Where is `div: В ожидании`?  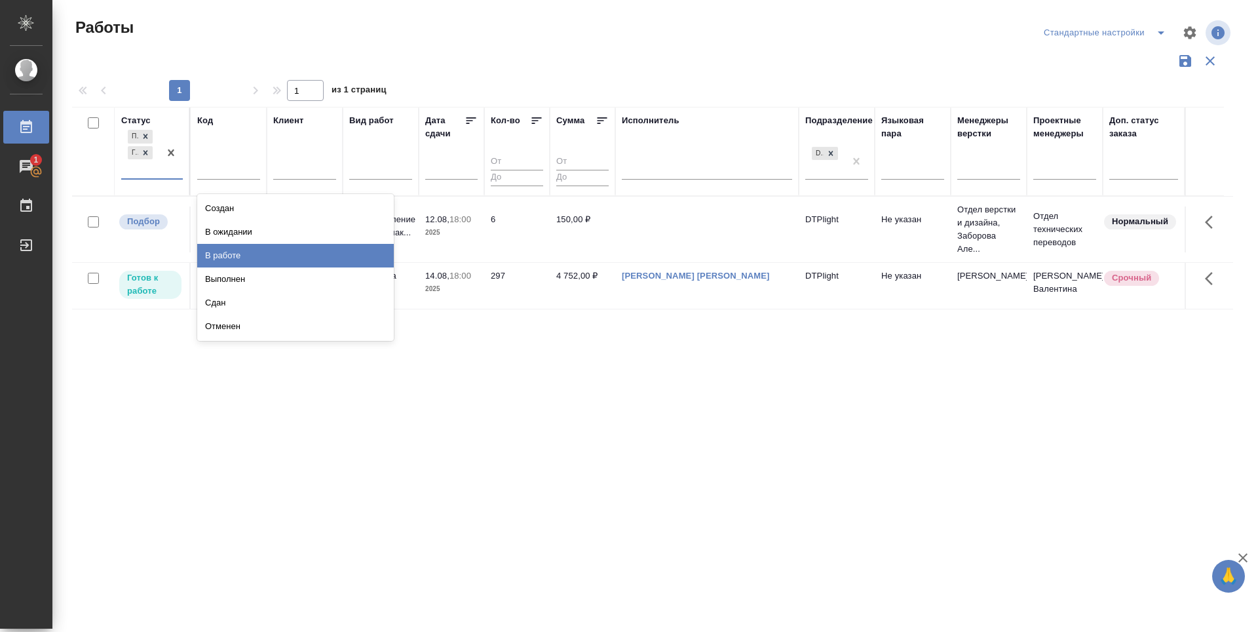
div: В ожидании is located at coordinates (296, 232).